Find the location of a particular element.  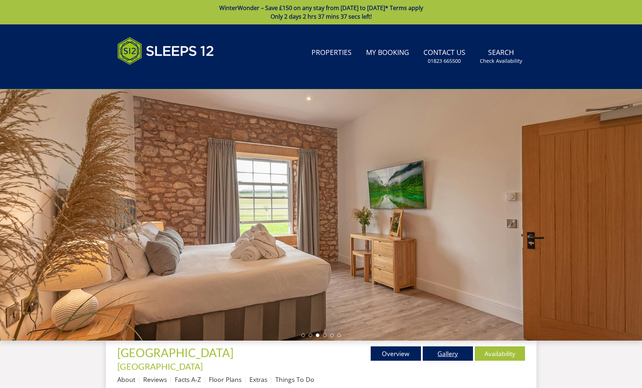

small: 01823 665500 is located at coordinates (444, 61).